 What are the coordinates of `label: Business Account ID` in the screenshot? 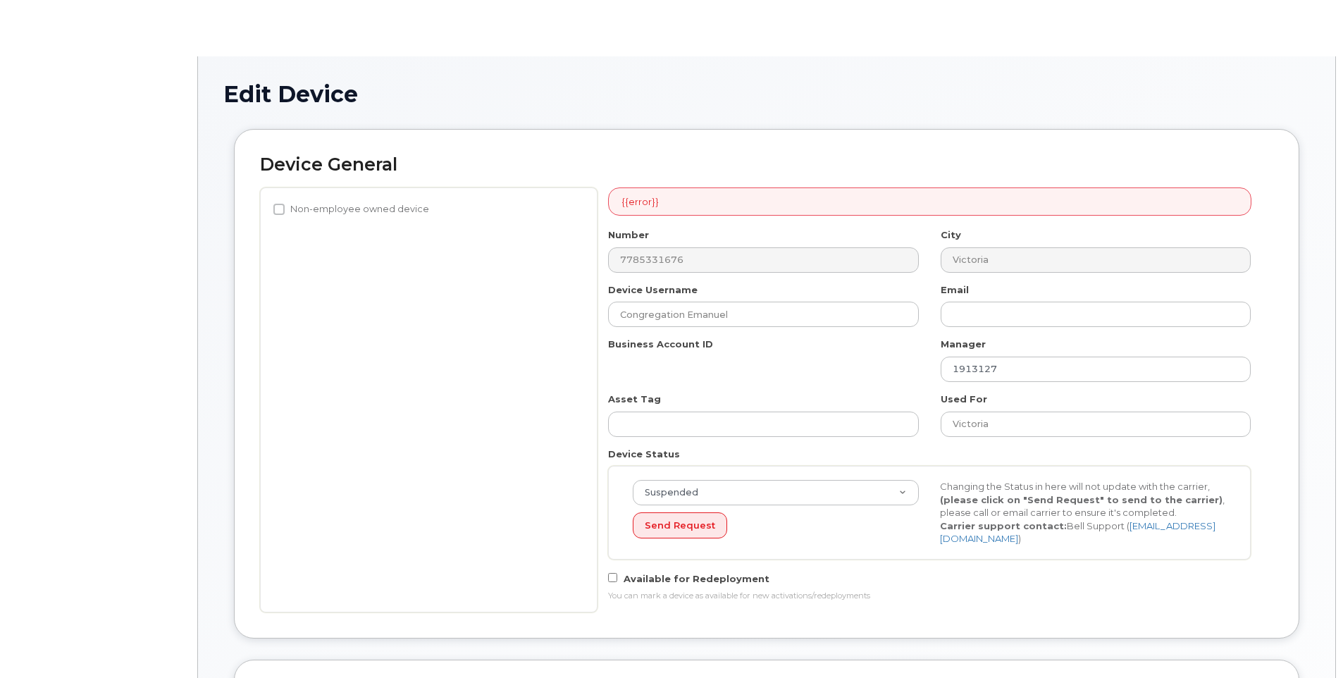 It's located at (660, 344).